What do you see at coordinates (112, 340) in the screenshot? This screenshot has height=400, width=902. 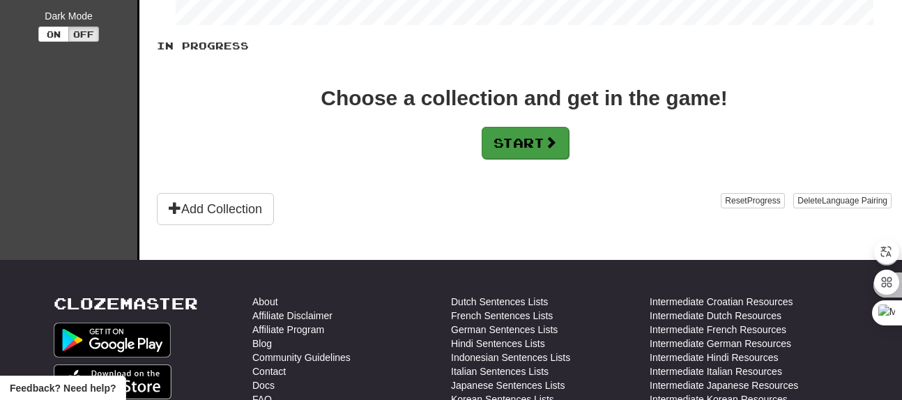 I see `img: Get it on Google Play` at bounding box center [112, 340].